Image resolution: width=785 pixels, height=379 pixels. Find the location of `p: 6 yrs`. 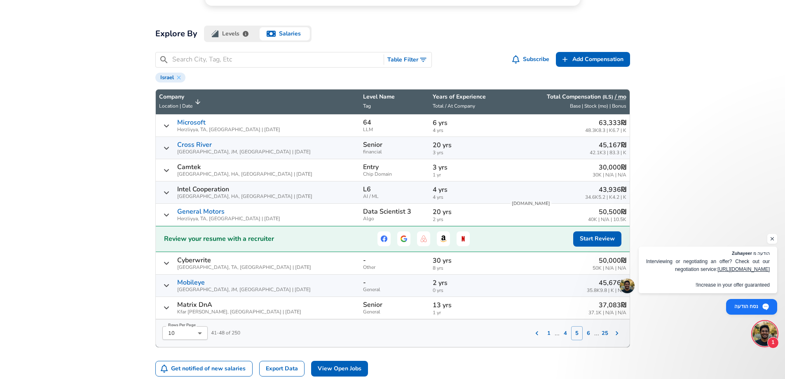

p: 6 yrs is located at coordinates (467, 123).